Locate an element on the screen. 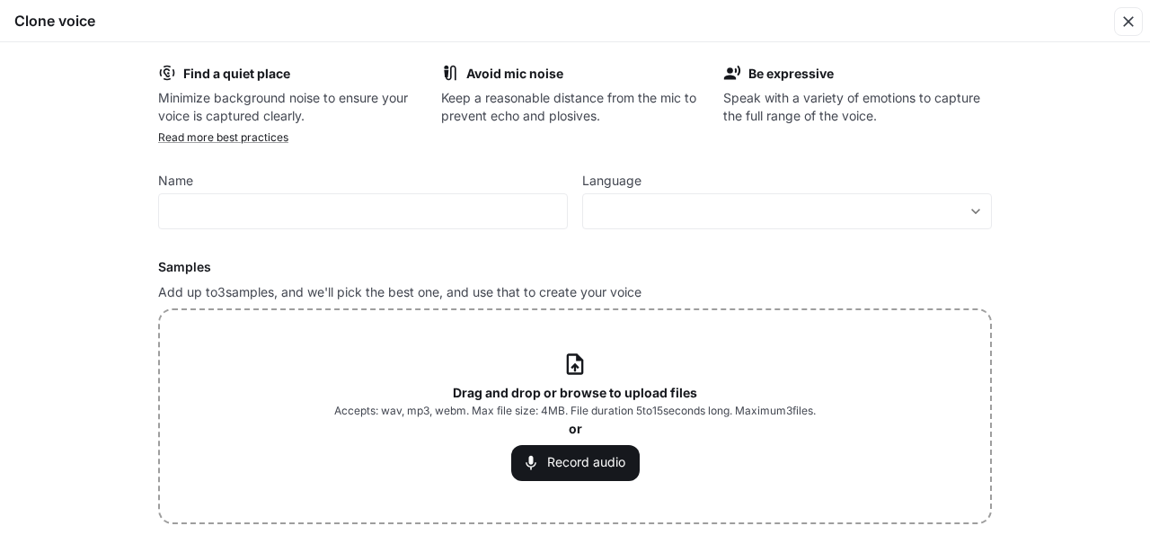  a: Read more best practices is located at coordinates (223, 137).